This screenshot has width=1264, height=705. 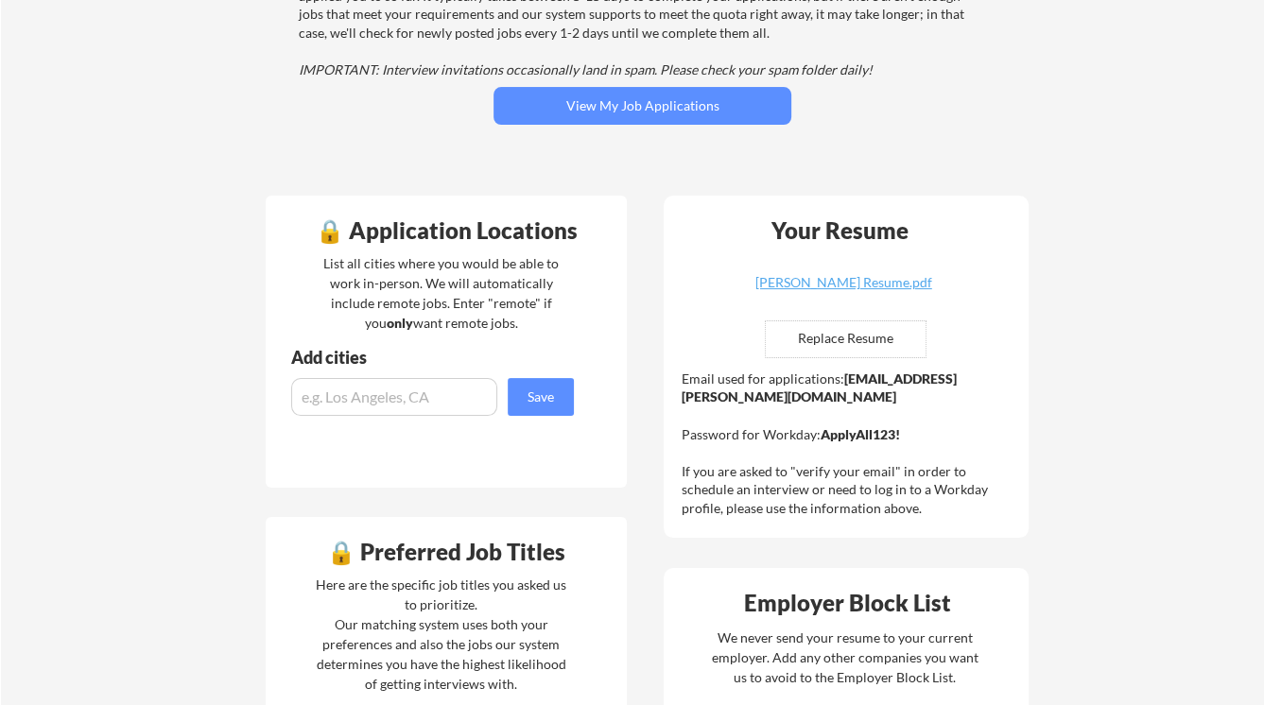 What do you see at coordinates (440, 634) in the screenshot?
I see `div: Here are the specific job titles you asked us to prioritize. Our matching system uses both your p...` at bounding box center [440, 634].